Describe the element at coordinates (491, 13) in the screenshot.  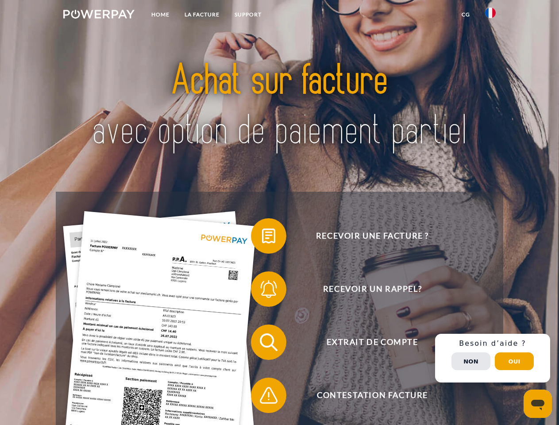
I see `img: fr` at that location.